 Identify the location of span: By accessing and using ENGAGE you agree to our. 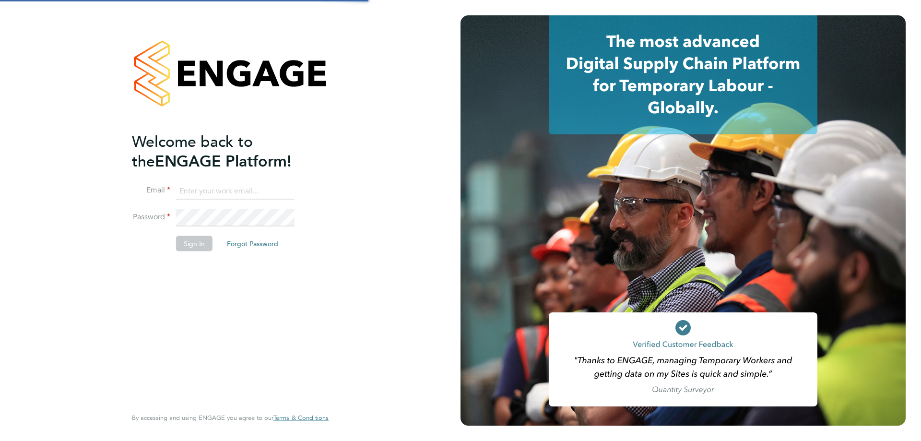
(230, 417).